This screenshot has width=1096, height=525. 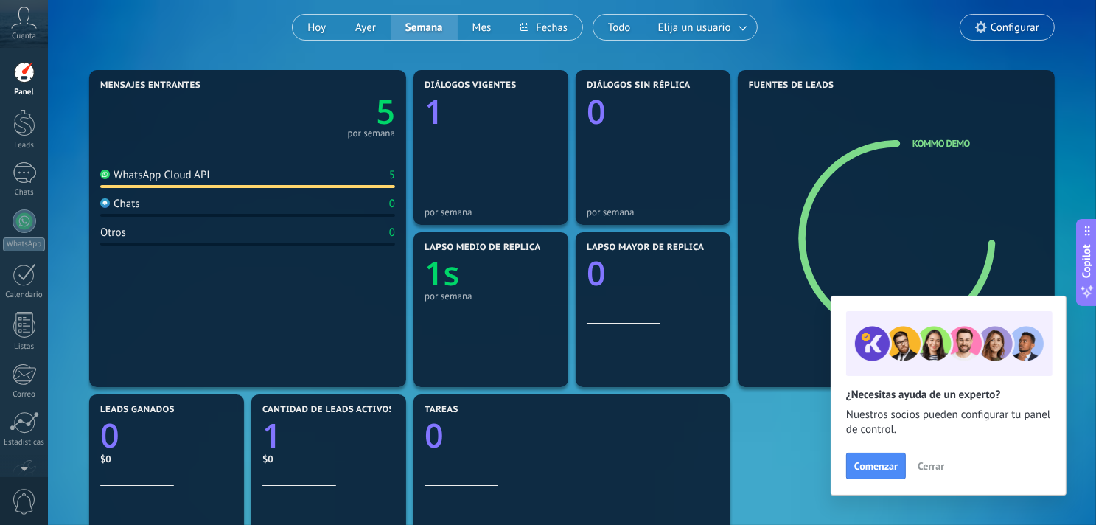 What do you see at coordinates (694, 27) in the screenshot?
I see `span: Elija un usuario` at bounding box center [694, 27].